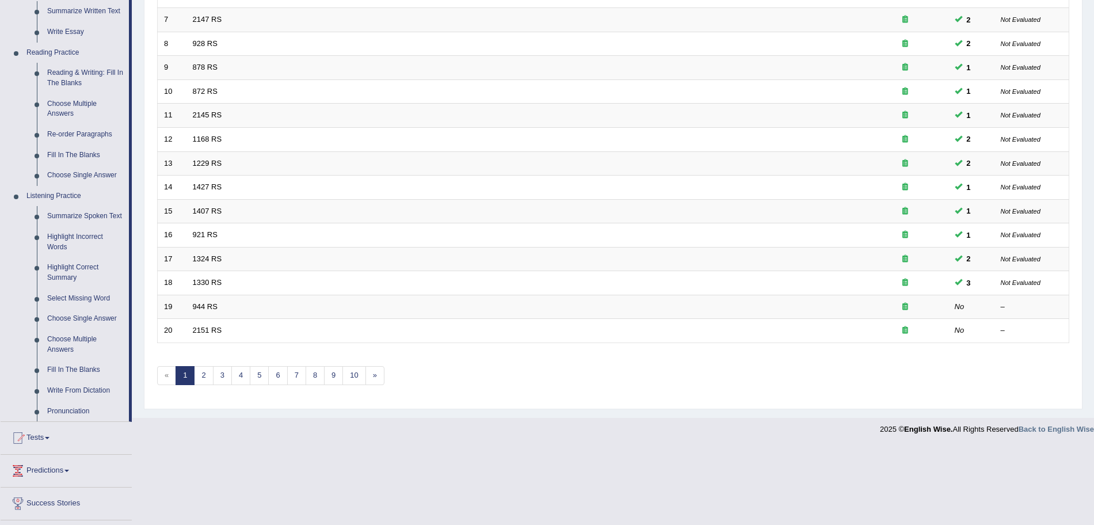  Describe the element at coordinates (85, 299) in the screenshot. I see `a: Select Missing Word` at that location.